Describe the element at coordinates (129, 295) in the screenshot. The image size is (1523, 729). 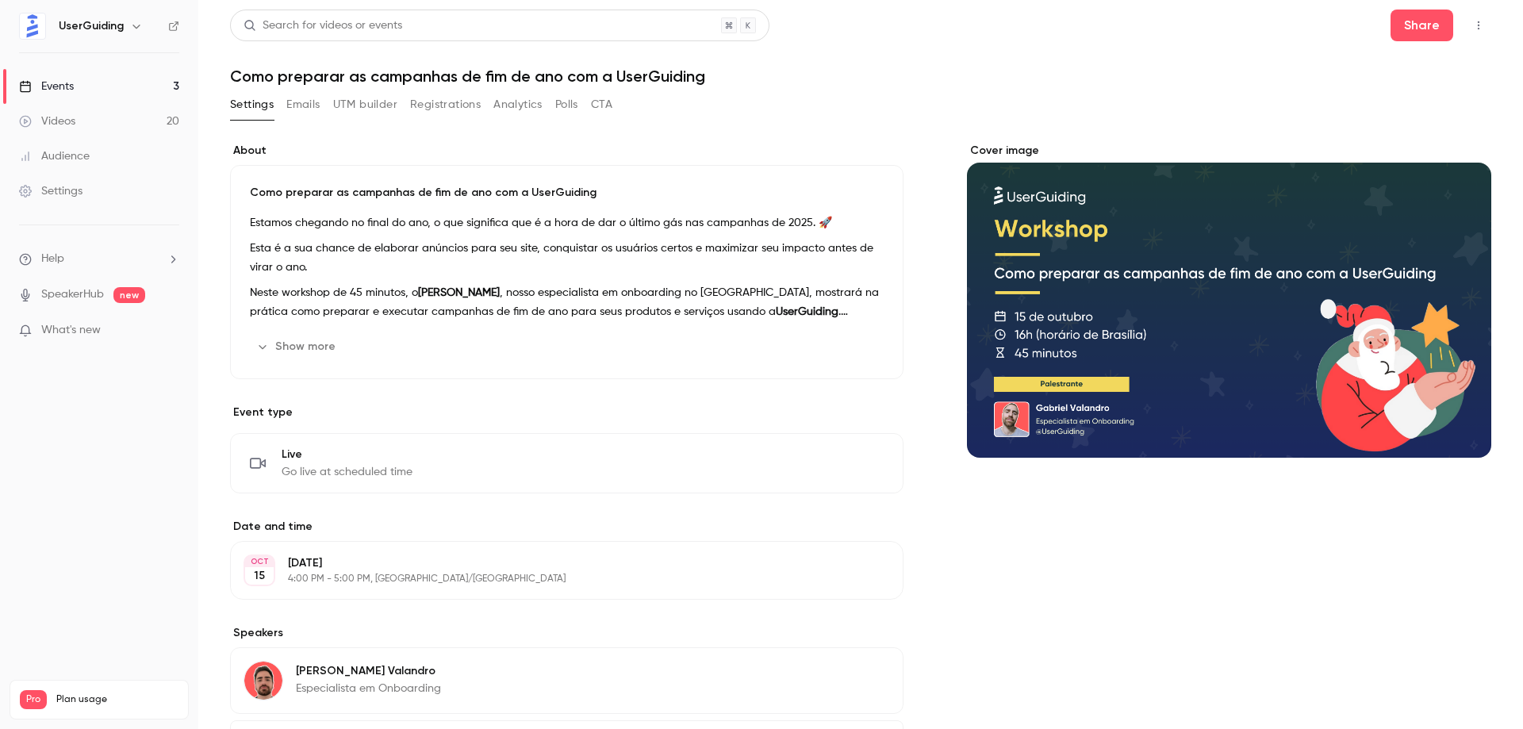
I see `span: new` at that location.